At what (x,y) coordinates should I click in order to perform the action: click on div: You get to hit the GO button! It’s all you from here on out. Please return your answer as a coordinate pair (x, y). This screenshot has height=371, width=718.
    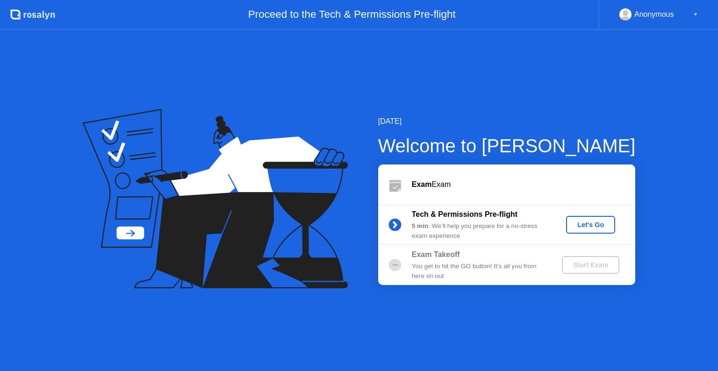
    Looking at the image, I should click on (479, 271).